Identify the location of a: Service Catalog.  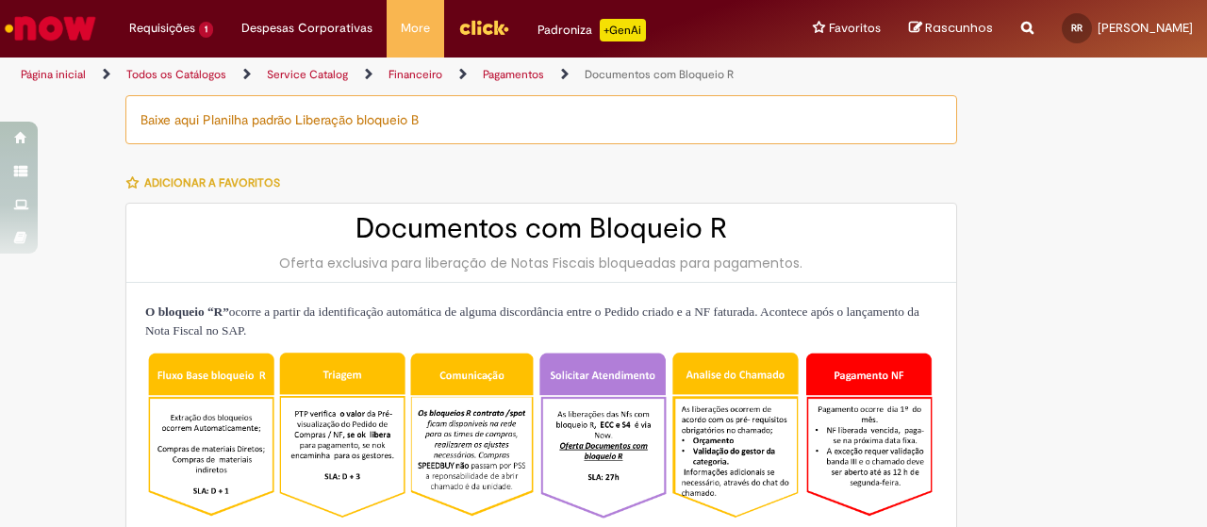
(307, 75).